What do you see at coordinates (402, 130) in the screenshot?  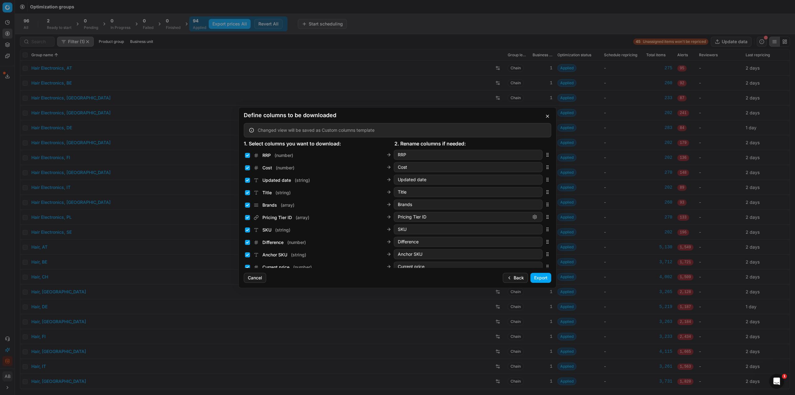 I see `div: Changed view will be saved as Custom columns template` at bounding box center [402, 130].